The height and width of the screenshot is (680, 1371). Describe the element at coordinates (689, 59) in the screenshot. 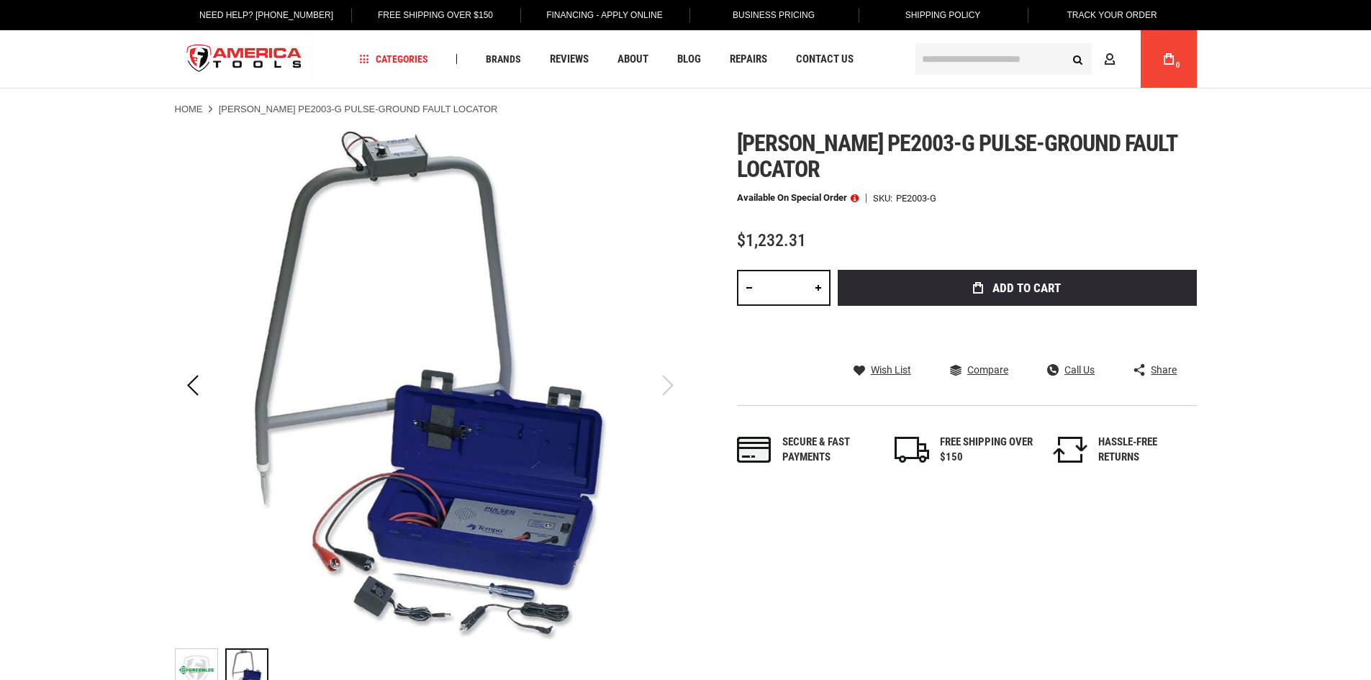

I see `span: Blog` at that location.